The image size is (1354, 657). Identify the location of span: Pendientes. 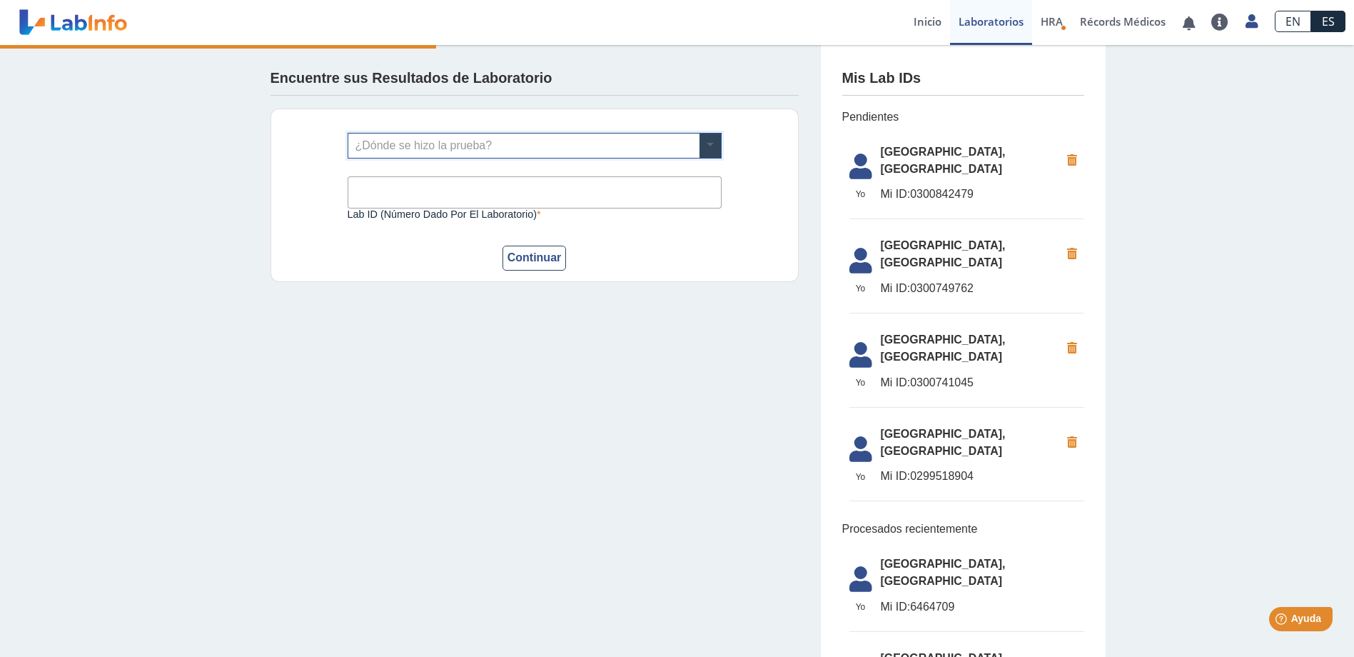
(963, 117).